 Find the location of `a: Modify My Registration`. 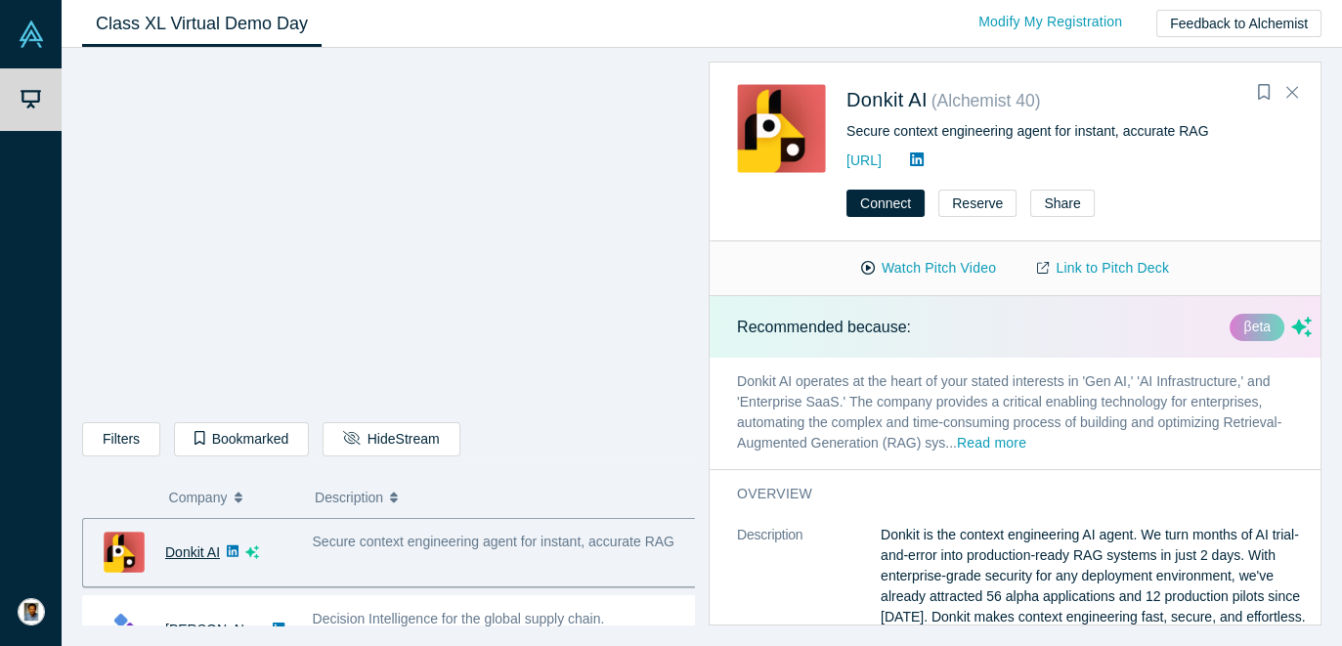

a: Modify My Registration is located at coordinates (1050, 22).